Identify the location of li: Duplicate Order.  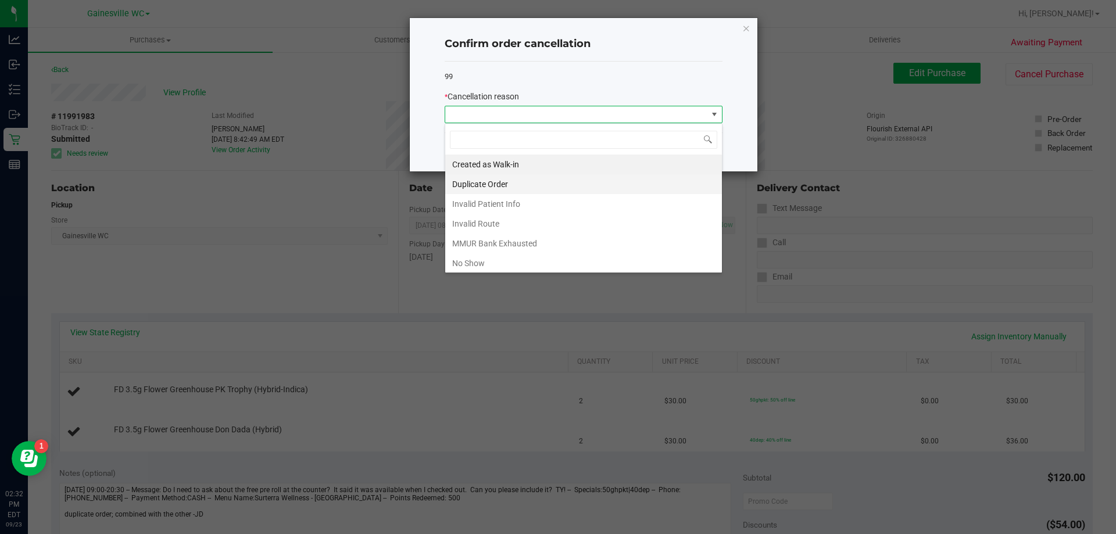
(584, 184).